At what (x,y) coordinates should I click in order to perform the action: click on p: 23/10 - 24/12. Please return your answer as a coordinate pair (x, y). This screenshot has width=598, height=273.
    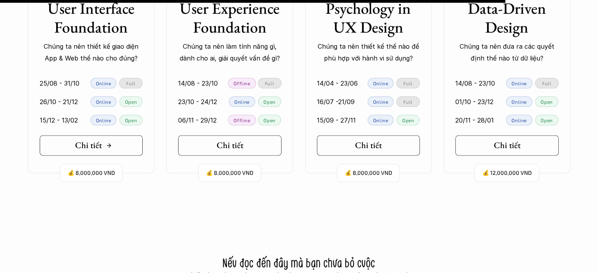
    Looking at the image, I should click on (197, 102).